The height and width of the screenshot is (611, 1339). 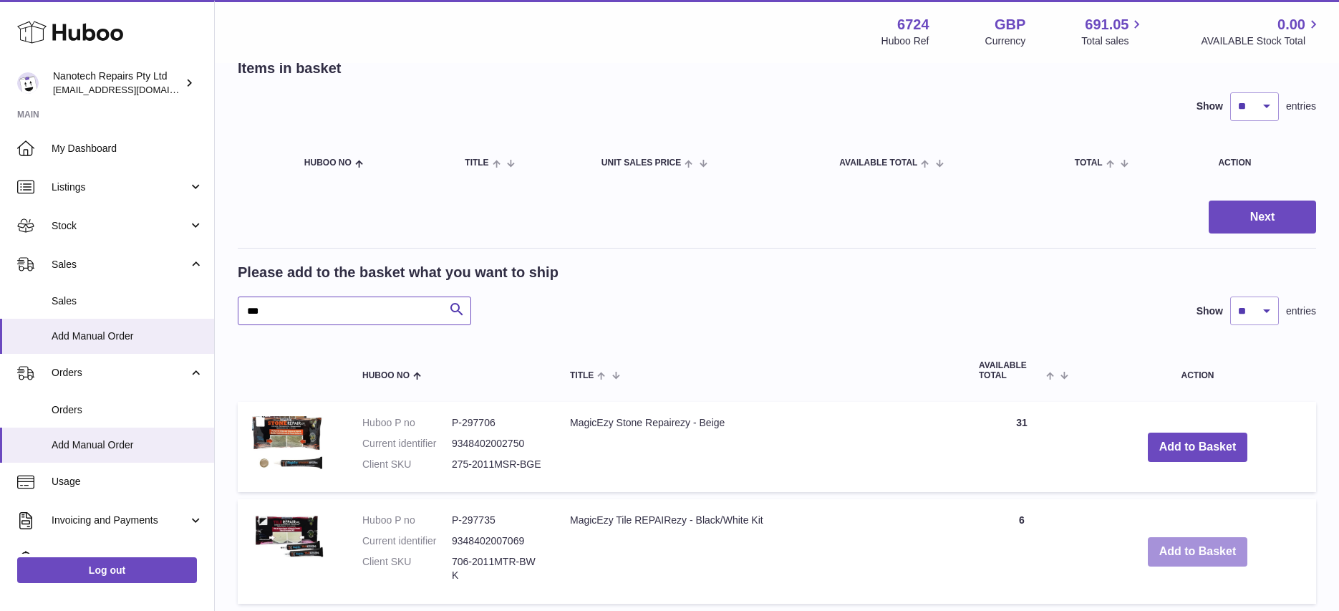 What do you see at coordinates (1197, 370) in the screenshot?
I see `th: Action` at bounding box center [1197, 370].